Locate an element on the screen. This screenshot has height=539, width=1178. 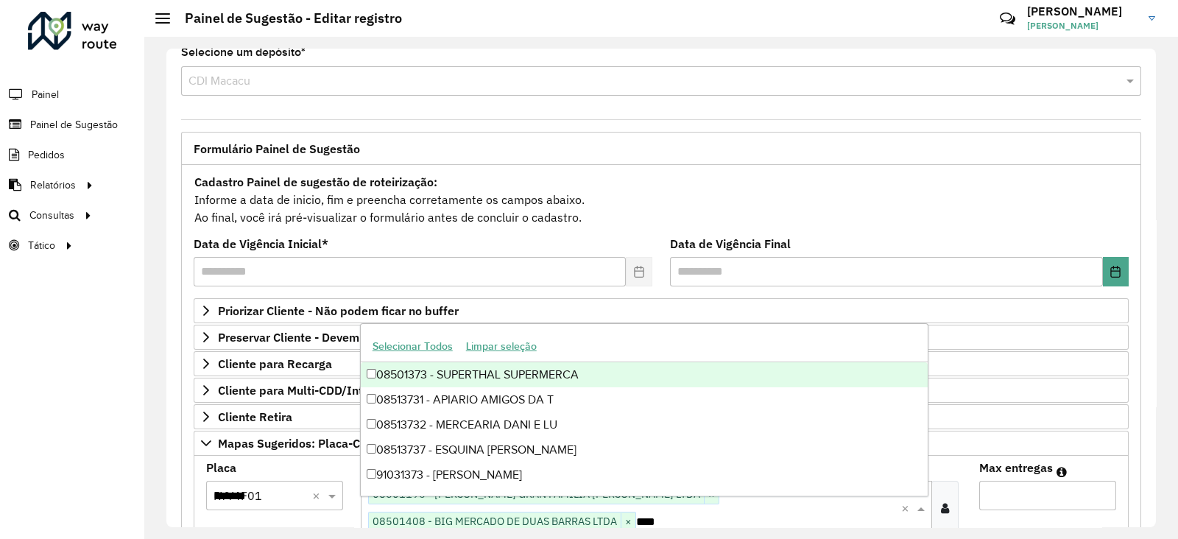
label: Selecione um depósito is located at coordinates (243, 52).